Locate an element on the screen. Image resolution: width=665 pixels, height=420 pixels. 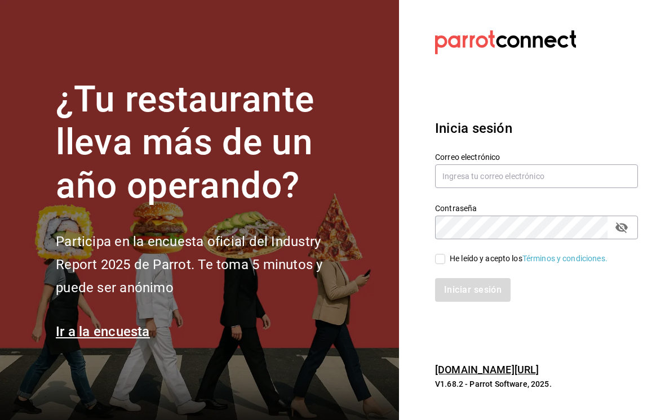
h3: Inicia sesión is located at coordinates (537, 129).